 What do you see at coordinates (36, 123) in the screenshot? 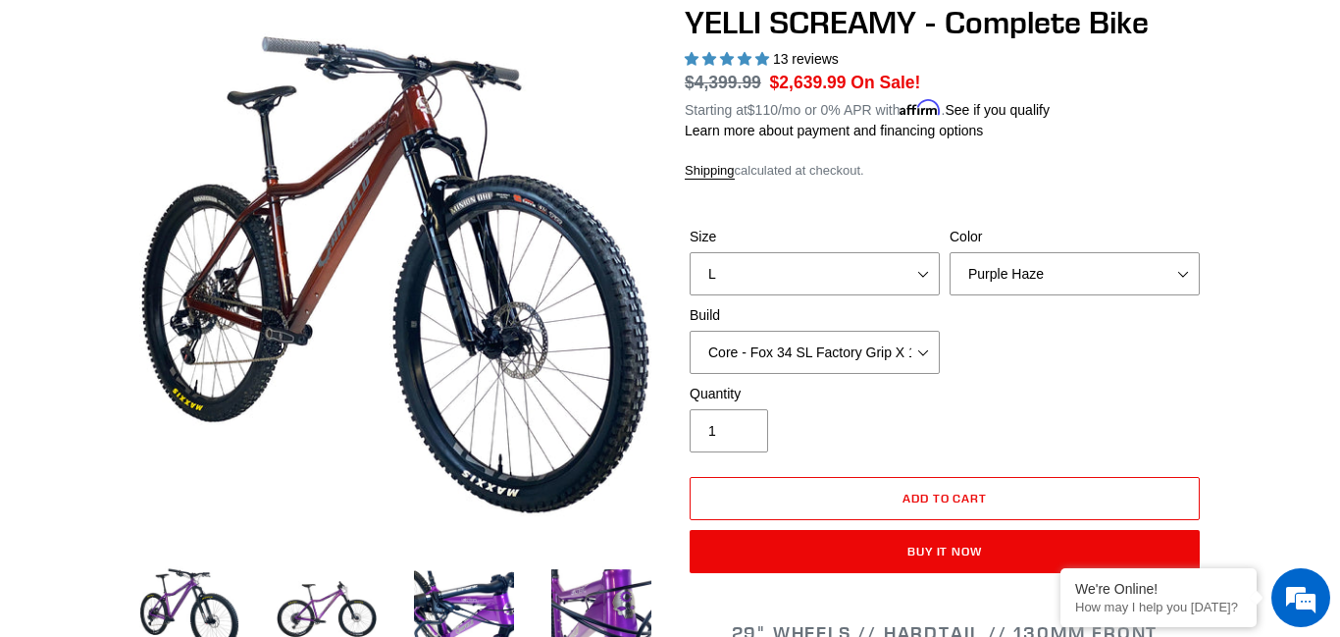
I see `div: Navigation go back` at bounding box center [36, 123].